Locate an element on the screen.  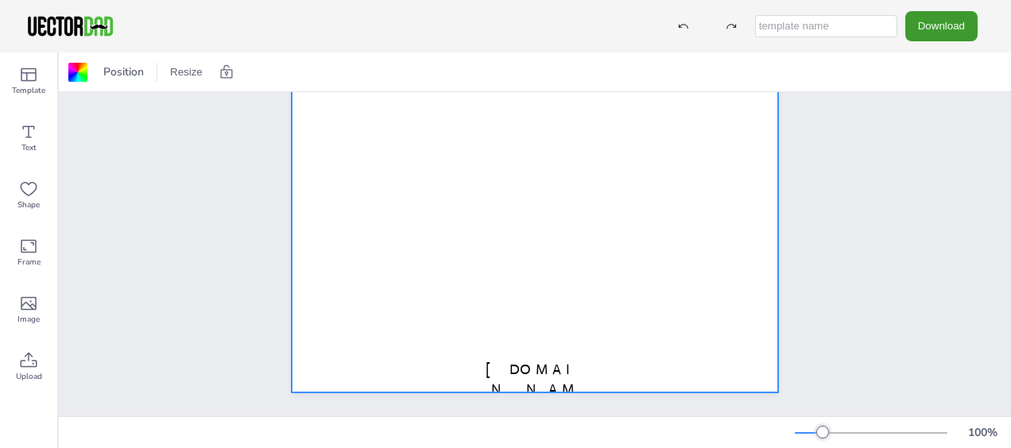
span: Upload is located at coordinates (29, 377).